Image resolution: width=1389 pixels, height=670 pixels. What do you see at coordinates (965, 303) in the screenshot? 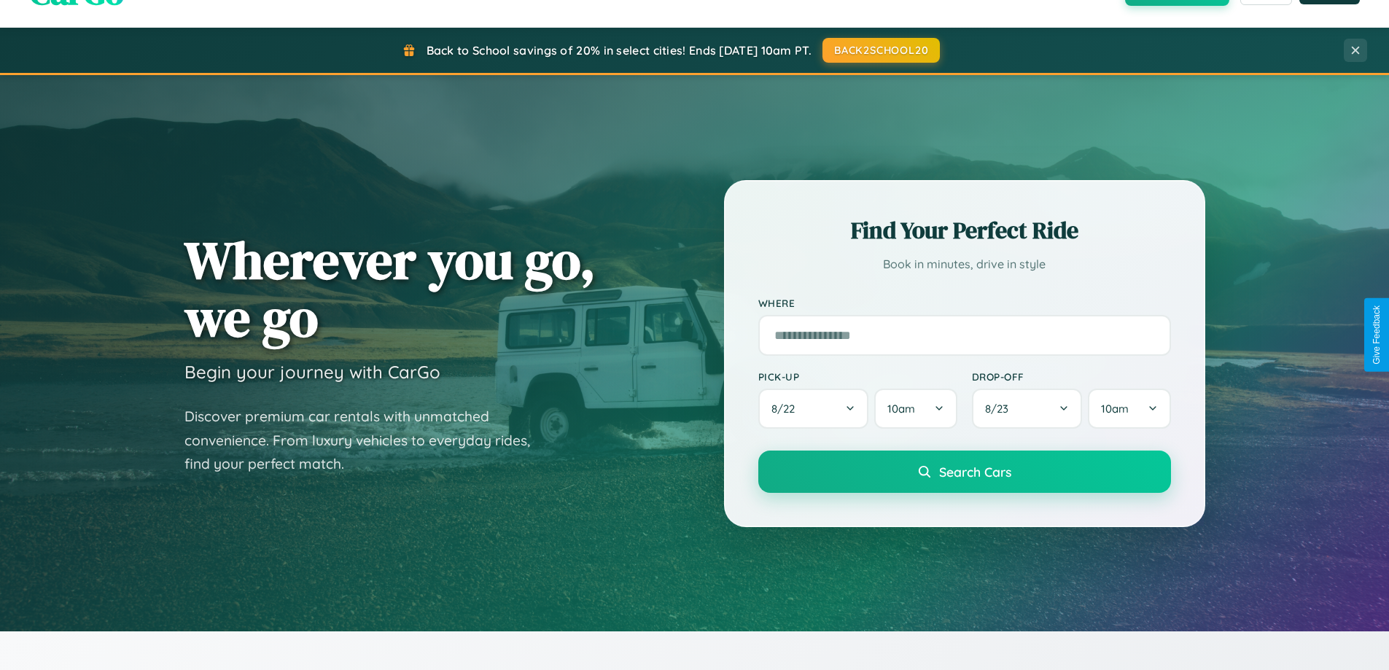
I see `label: Where` at bounding box center [965, 303].